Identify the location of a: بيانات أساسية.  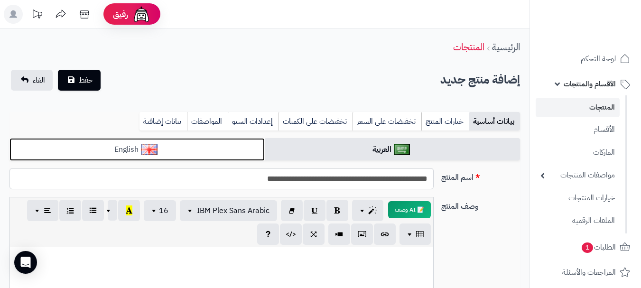
(495, 122).